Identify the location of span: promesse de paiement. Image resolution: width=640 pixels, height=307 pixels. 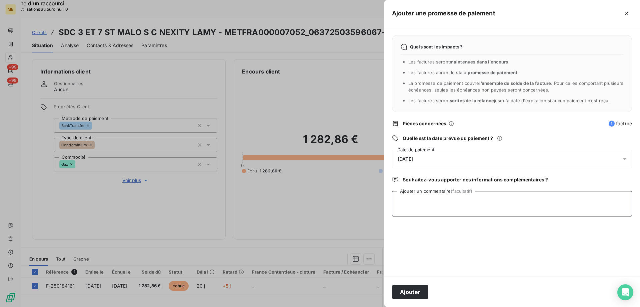
(493, 72).